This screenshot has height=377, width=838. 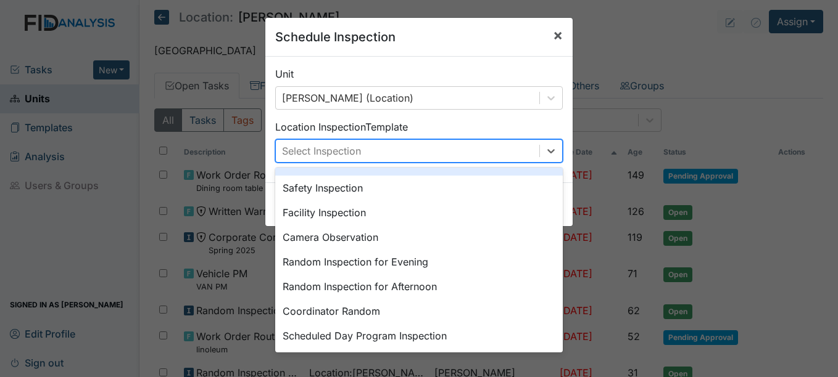 I want to click on div: Random Inspection for Evening, so click(x=419, y=262).